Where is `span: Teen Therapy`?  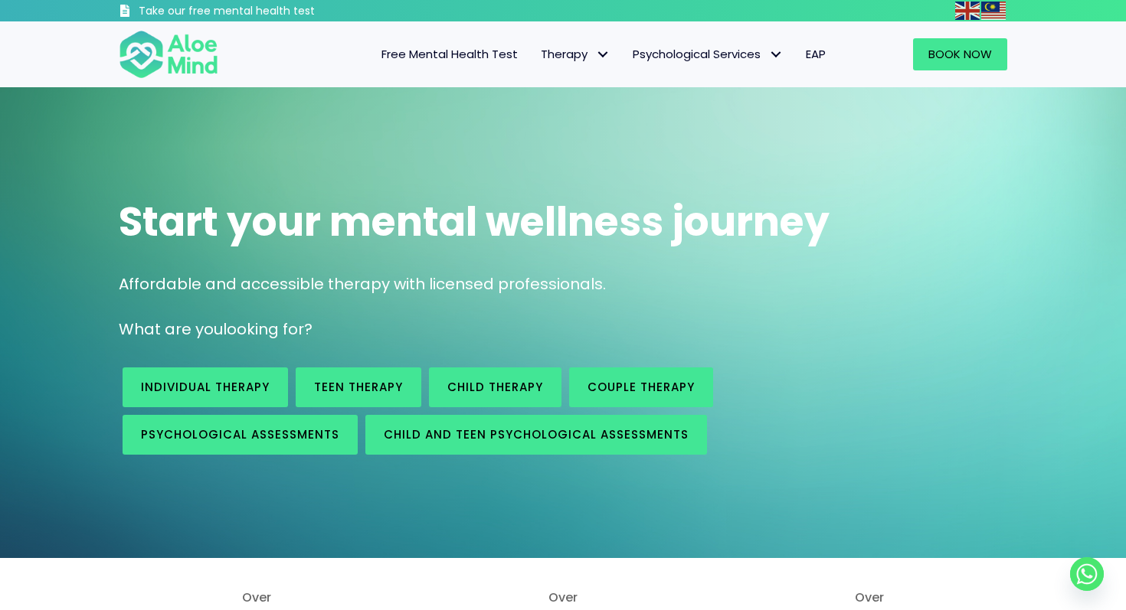
span: Teen Therapy is located at coordinates (358, 387).